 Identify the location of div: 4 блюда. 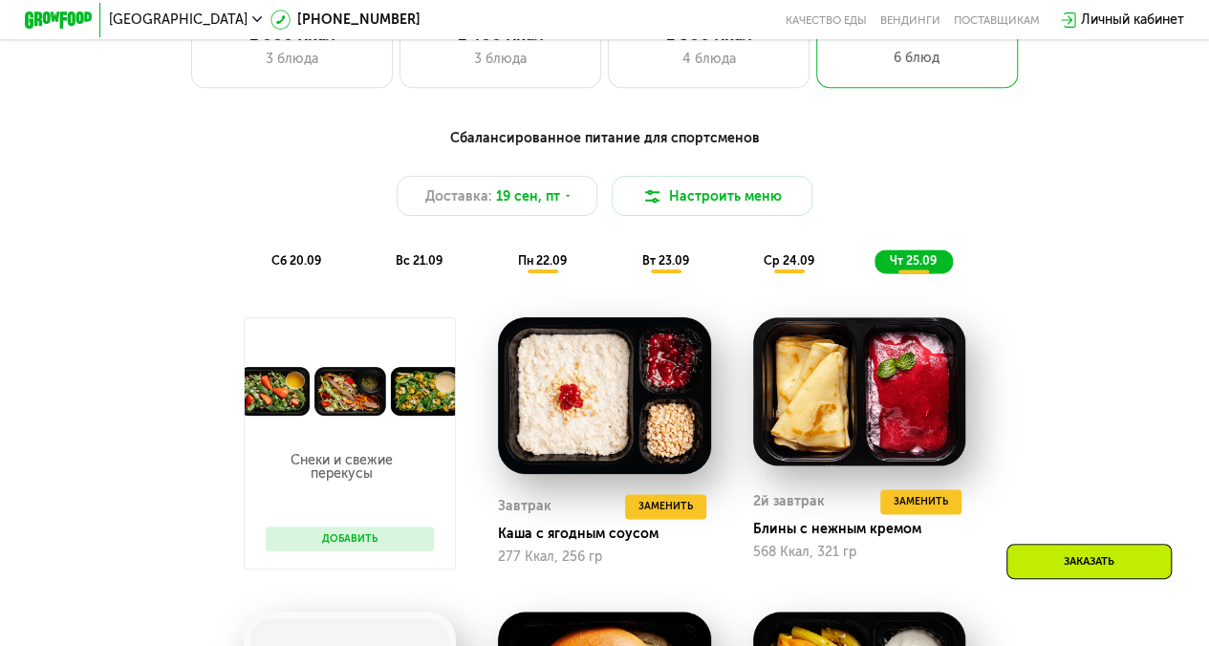
(709, 58).